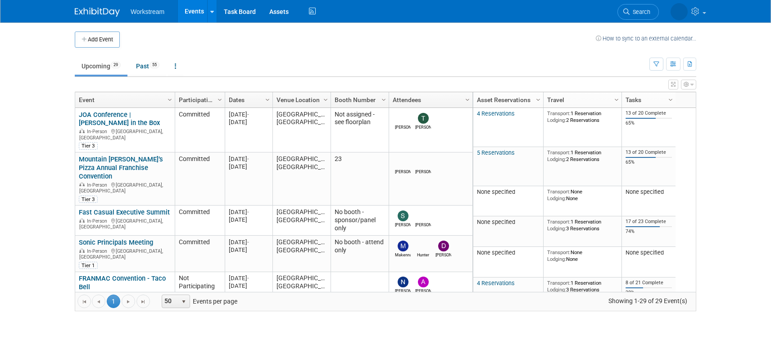 The image size is (771, 349). What do you see at coordinates (124, 212) in the screenshot?
I see `a: Fast Casual Executive Summit` at bounding box center [124, 212].